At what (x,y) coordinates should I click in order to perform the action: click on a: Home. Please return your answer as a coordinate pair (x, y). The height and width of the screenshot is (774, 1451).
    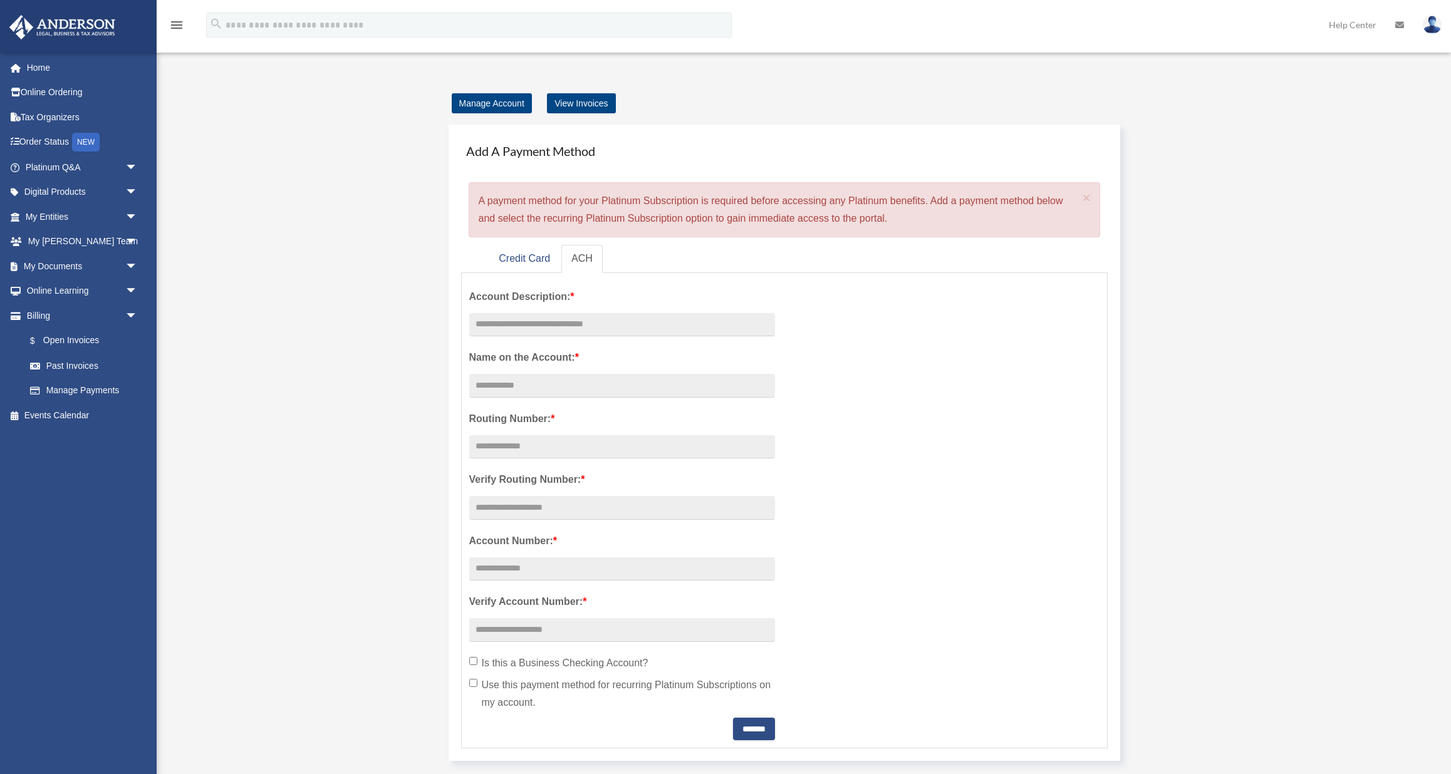
    Looking at the image, I should click on (83, 68).